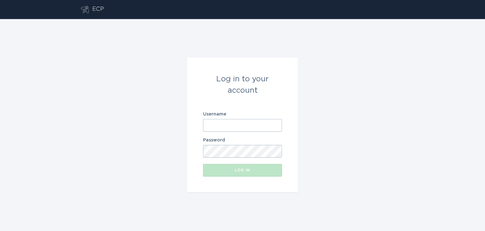 This screenshot has width=485, height=231. Describe the element at coordinates (243, 140) in the screenshot. I see `label: Password` at that location.